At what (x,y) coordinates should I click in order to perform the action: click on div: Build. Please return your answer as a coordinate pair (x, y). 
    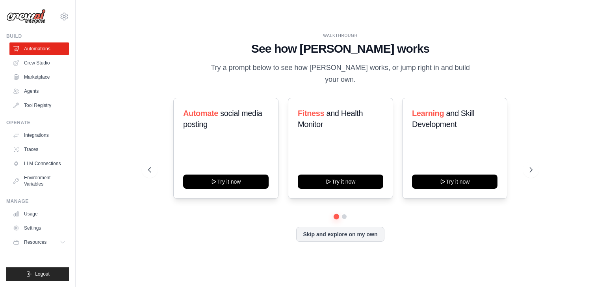
    Looking at the image, I should click on (37, 36).